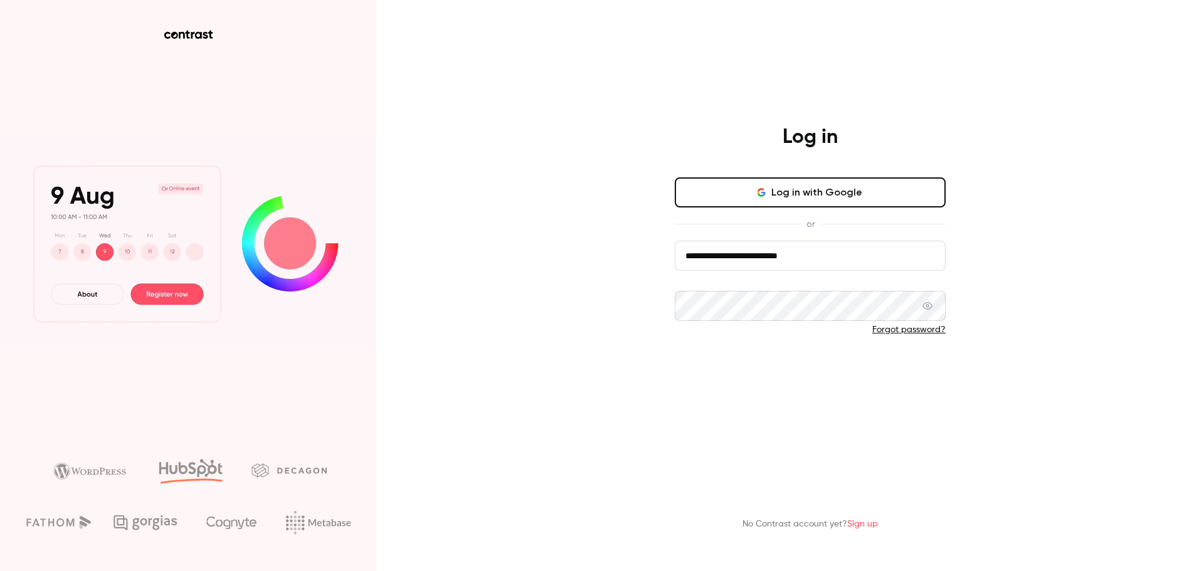  Describe the element at coordinates (810, 137) in the screenshot. I see `h4: Log in` at that location.